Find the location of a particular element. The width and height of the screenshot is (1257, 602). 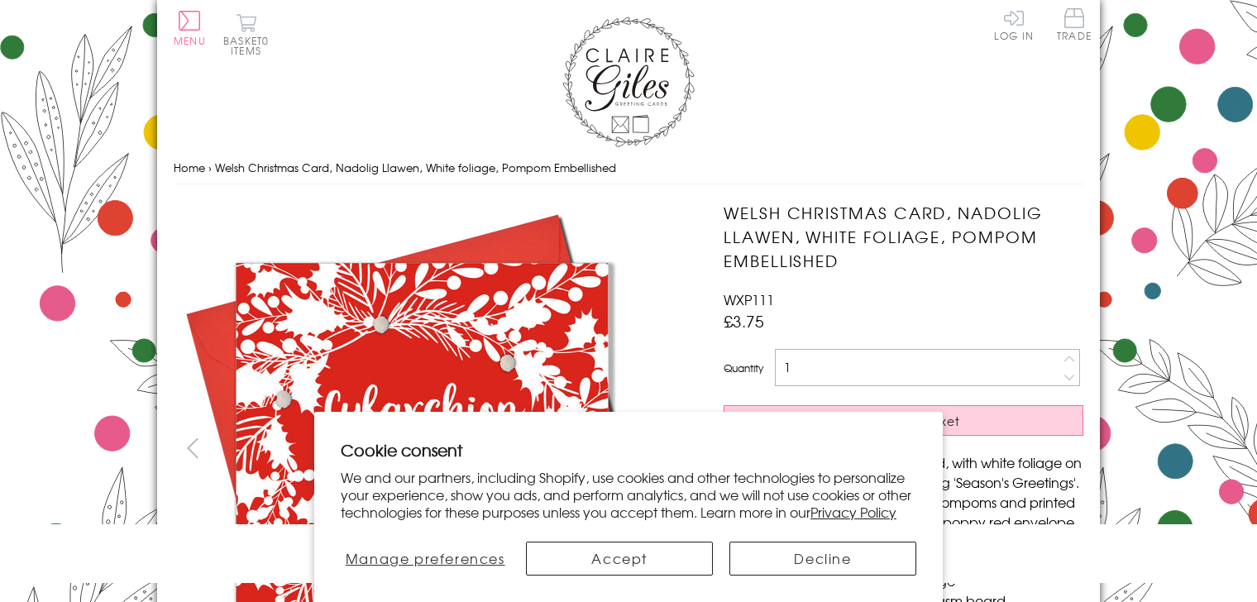

a: Privacy Policy is located at coordinates (854, 512).